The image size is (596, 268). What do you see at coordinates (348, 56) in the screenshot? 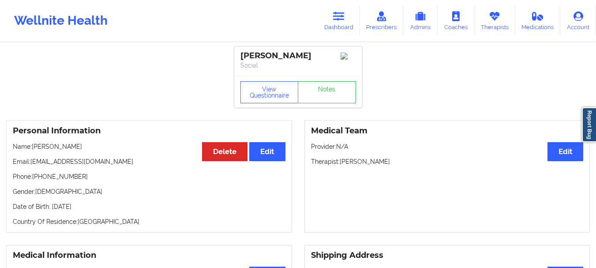
I see `img: Image%2Fplaceholer-image.png` at bounding box center [348, 56].